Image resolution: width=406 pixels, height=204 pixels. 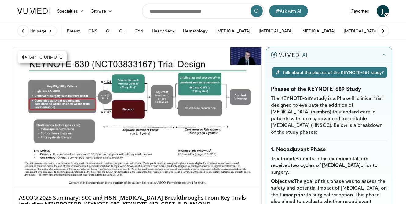 I want to click on button: Breast, so click(x=73, y=31).